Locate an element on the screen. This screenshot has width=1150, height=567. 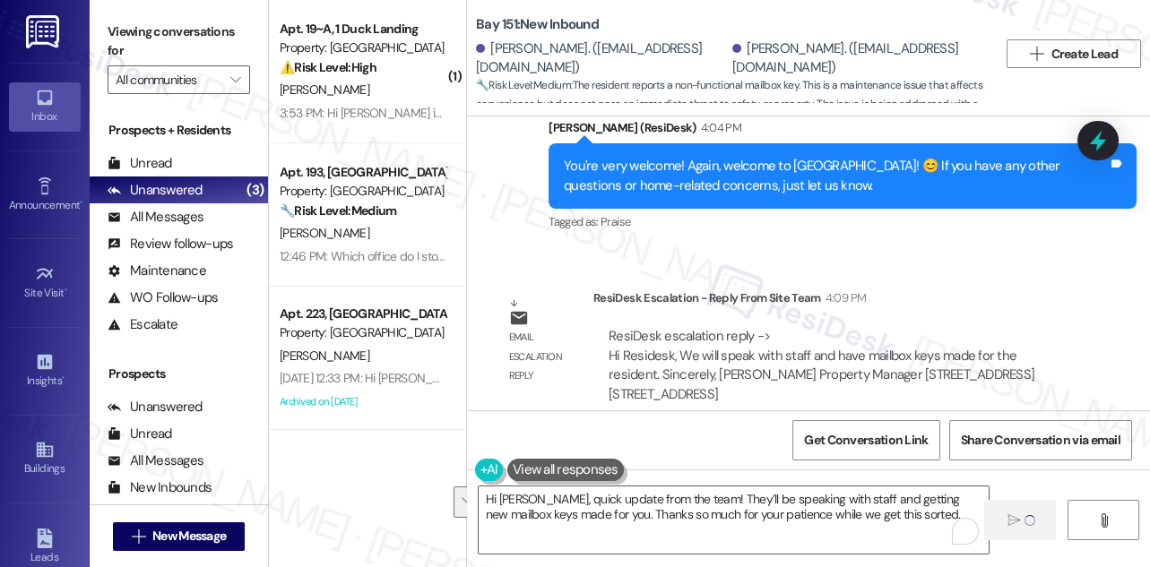
textarea: To enrich screen reader interactions, please activate Accessibility in Grammarly extension settings is located at coordinates (734, 520).